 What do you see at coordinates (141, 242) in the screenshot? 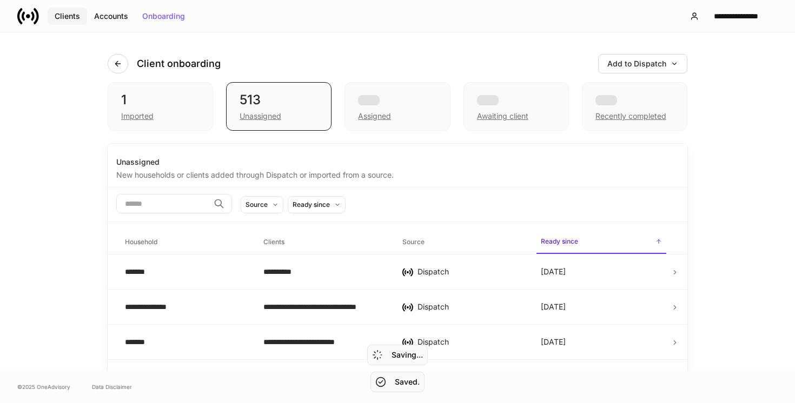
I see `h6: Household` at bounding box center [141, 242].